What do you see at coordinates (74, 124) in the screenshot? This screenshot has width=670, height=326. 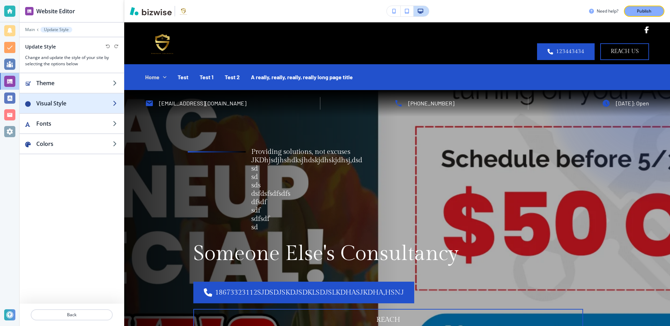 I see `h2: Fonts` at bounding box center [74, 124].